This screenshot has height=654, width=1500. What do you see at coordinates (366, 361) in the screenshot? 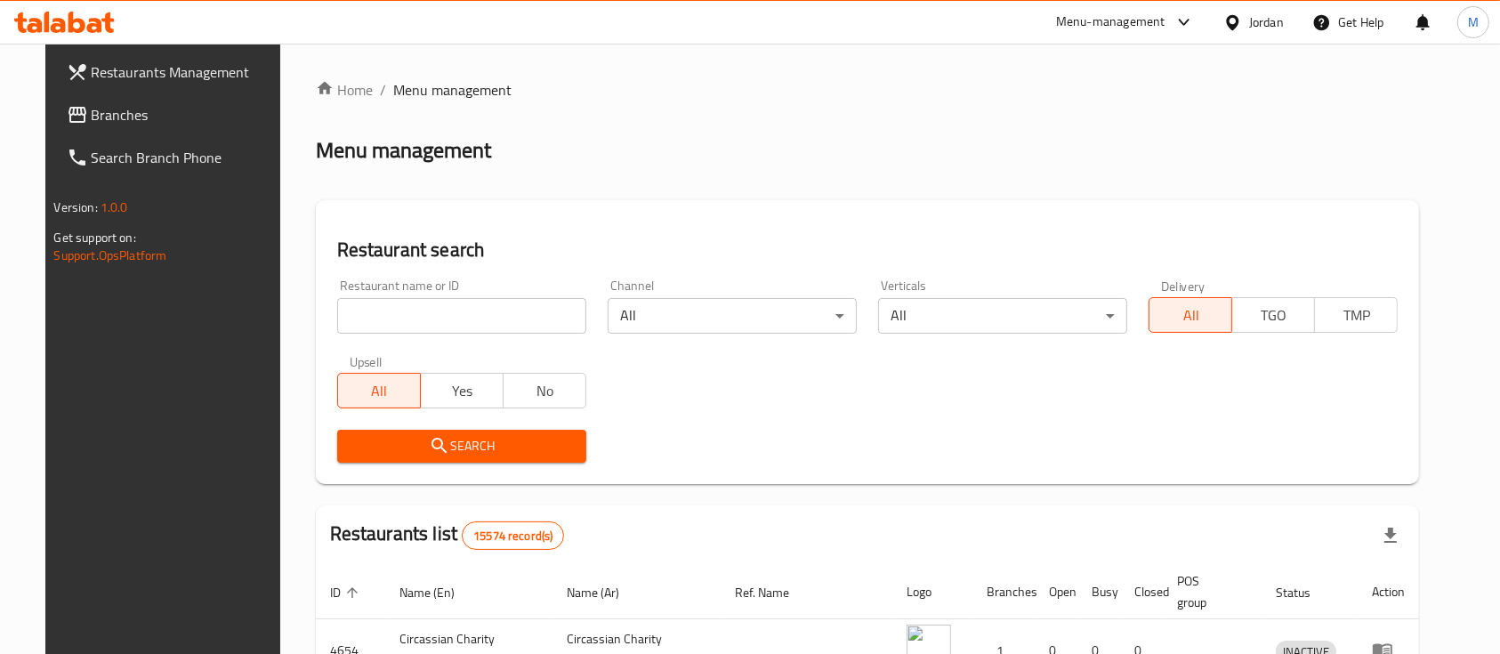
I see `label: Upsell` at bounding box center [366, 361].